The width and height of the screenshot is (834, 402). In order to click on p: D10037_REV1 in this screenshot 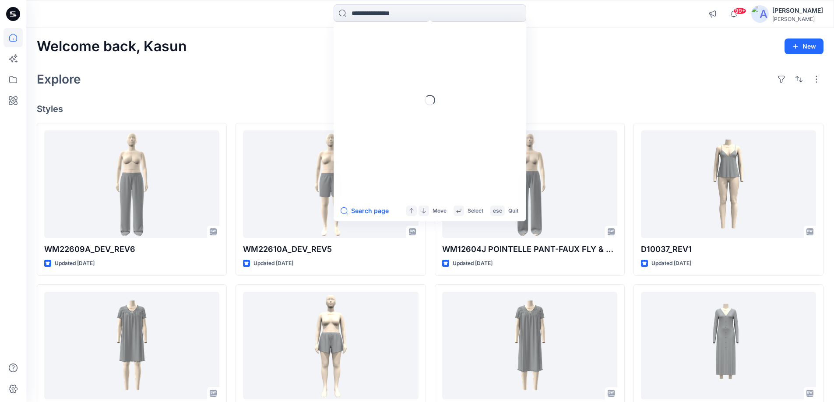, I will do `click(729, 250)`.